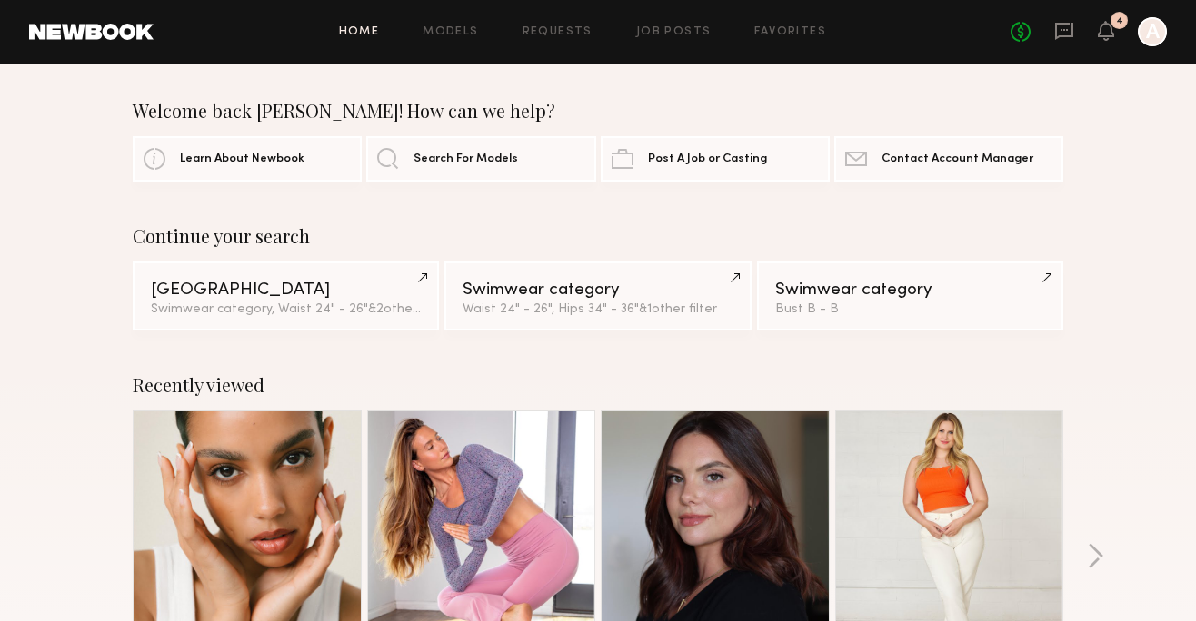 Image resolution: width=1196 pixels, height=621 pixels. Describe the element at coordinates (598, 385) in the screenshot. I see `div: Recently viewed` at that location.